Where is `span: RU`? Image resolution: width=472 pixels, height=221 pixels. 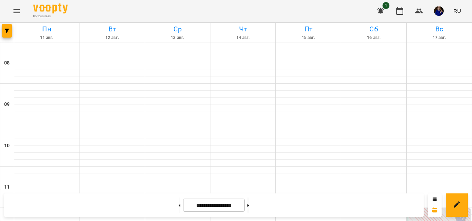 span: RU is located at coordinates (457, 11).